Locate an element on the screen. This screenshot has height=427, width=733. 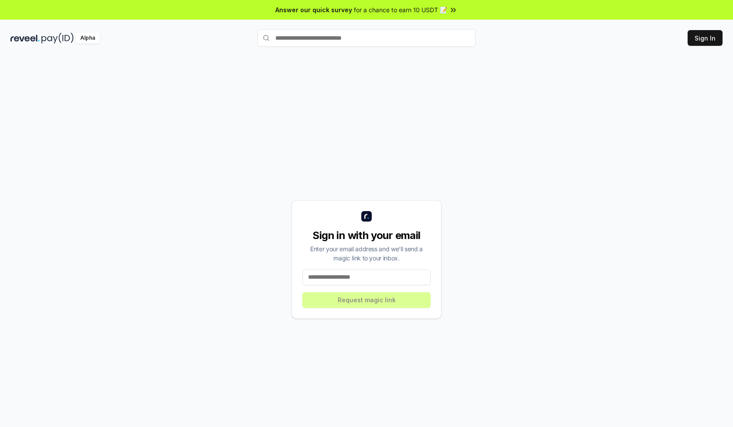
span: for a chance to earn 10 USDT 📝 is located at coordinates (400, 10).